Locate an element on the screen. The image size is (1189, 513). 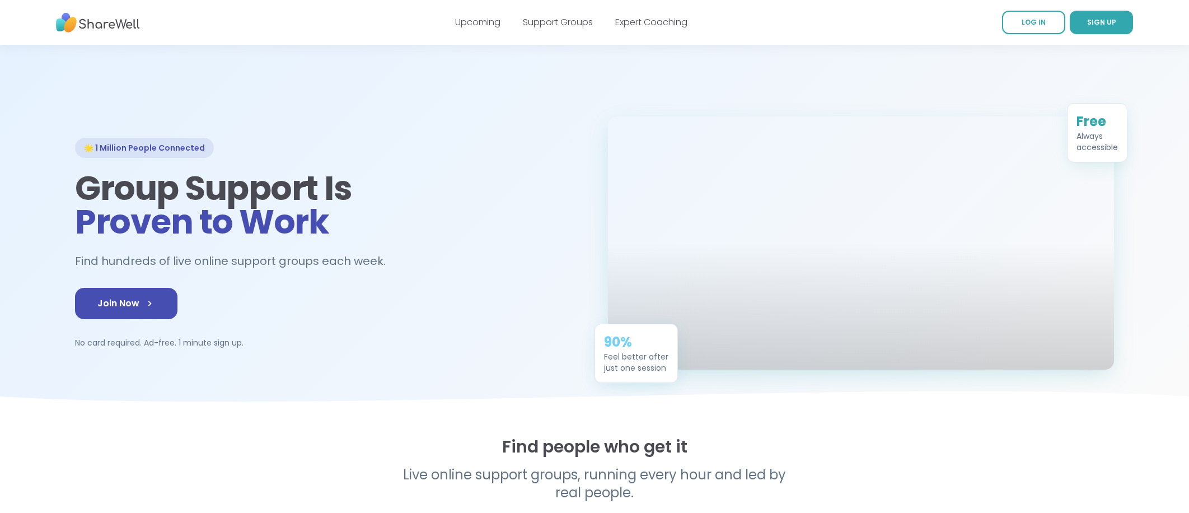
span: Proven to Work is located at coordinates (202, 222).